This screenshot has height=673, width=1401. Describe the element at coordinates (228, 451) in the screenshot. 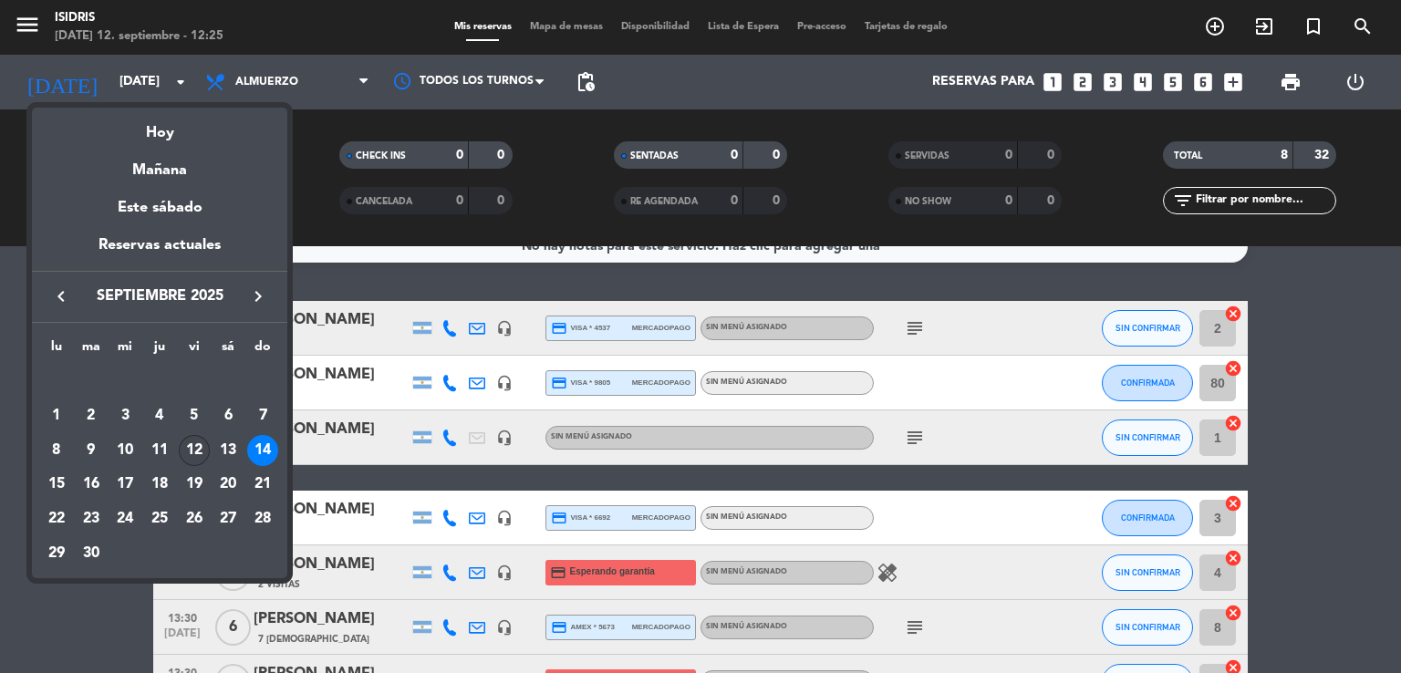

I see `div: 13` at that location.